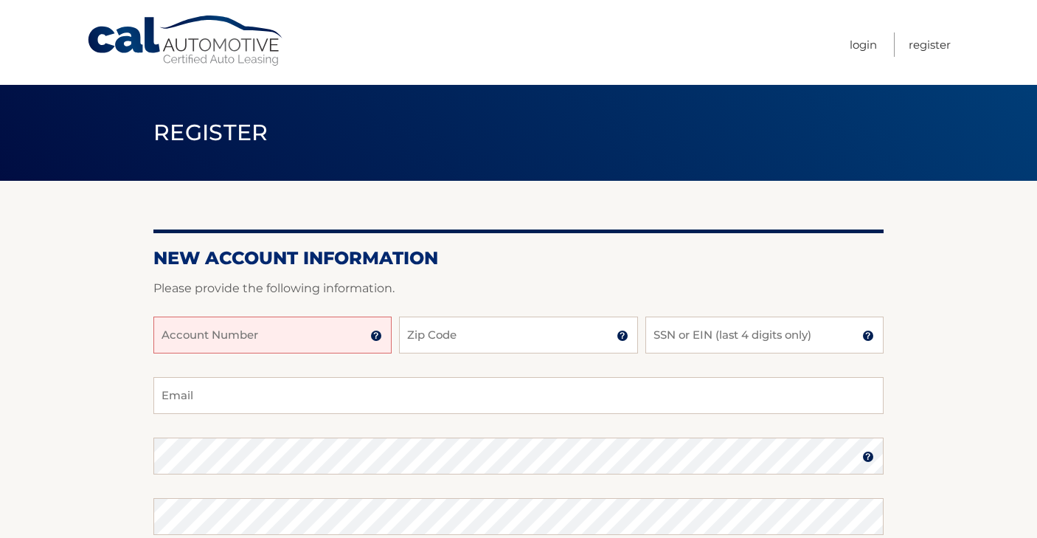  What do you see at coordinates (272, 335) in the screenshot?
I see `input: Account Number` at bounding box center [272, 335].